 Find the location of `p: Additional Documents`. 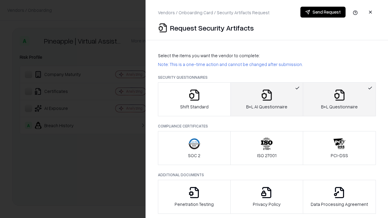

p: Additional Documents is located at coordinates (267, 175).